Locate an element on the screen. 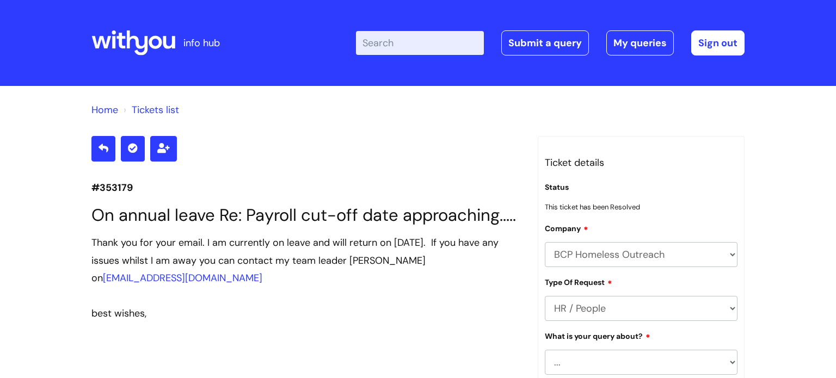 The image size is (836, 378). a: Home is located at coordinates (105, 110).